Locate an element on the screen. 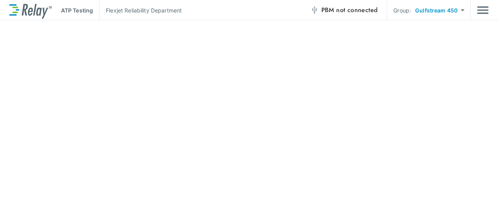 The width and height of the screenshot is (498, 218). span: not connected is located at coordinates (357, 10).